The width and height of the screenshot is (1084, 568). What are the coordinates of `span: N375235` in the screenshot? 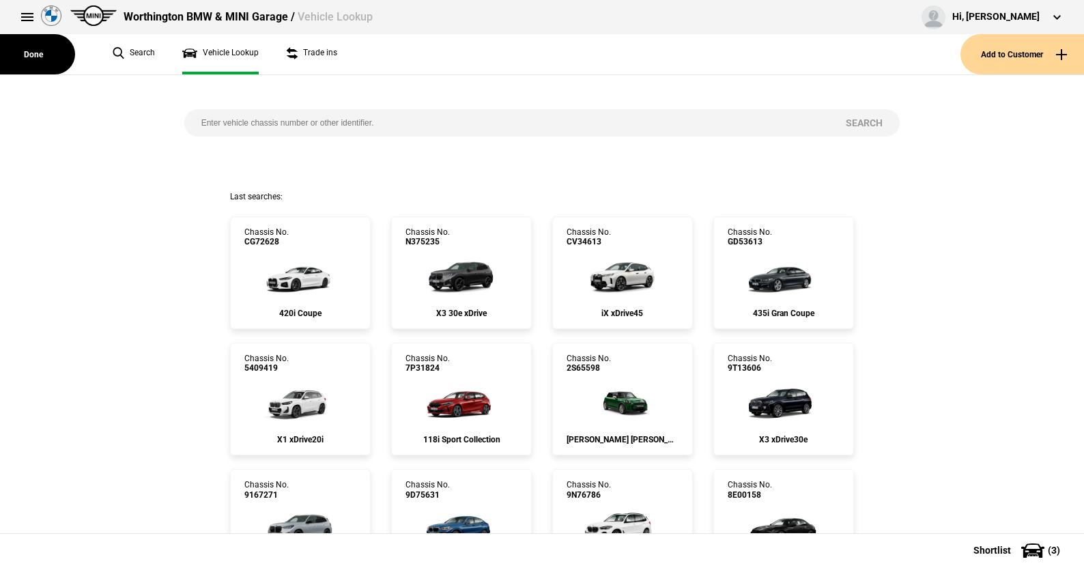 It's located at (427, 242).